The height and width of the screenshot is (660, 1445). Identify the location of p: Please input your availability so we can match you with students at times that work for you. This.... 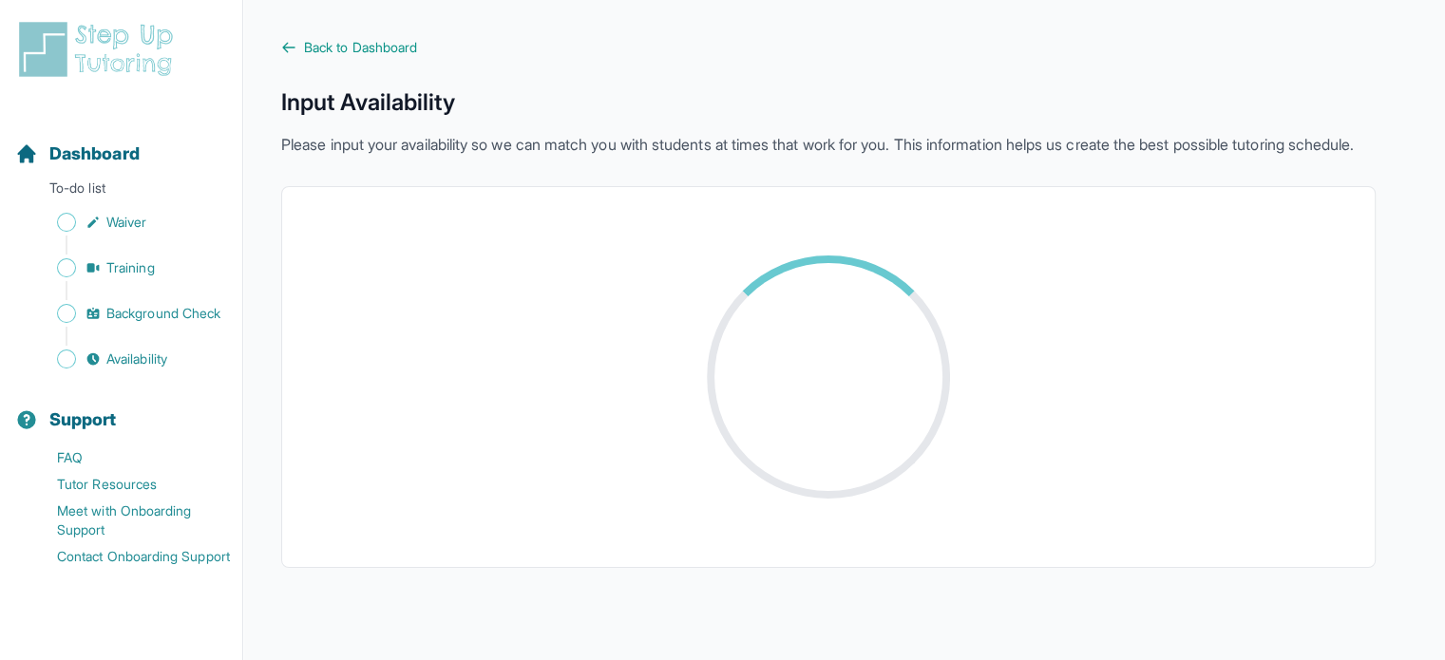
(828, 144).